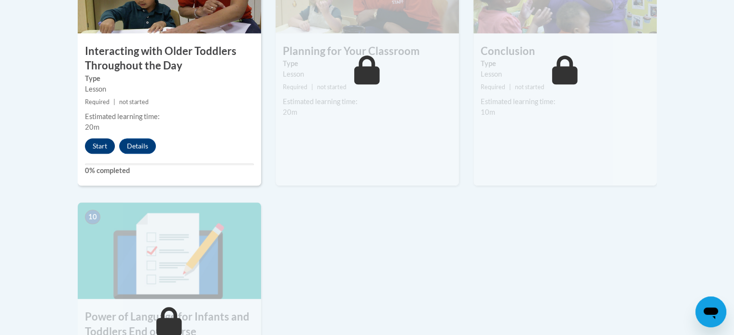  I want to click on img: Course Image, so click(169, 251).